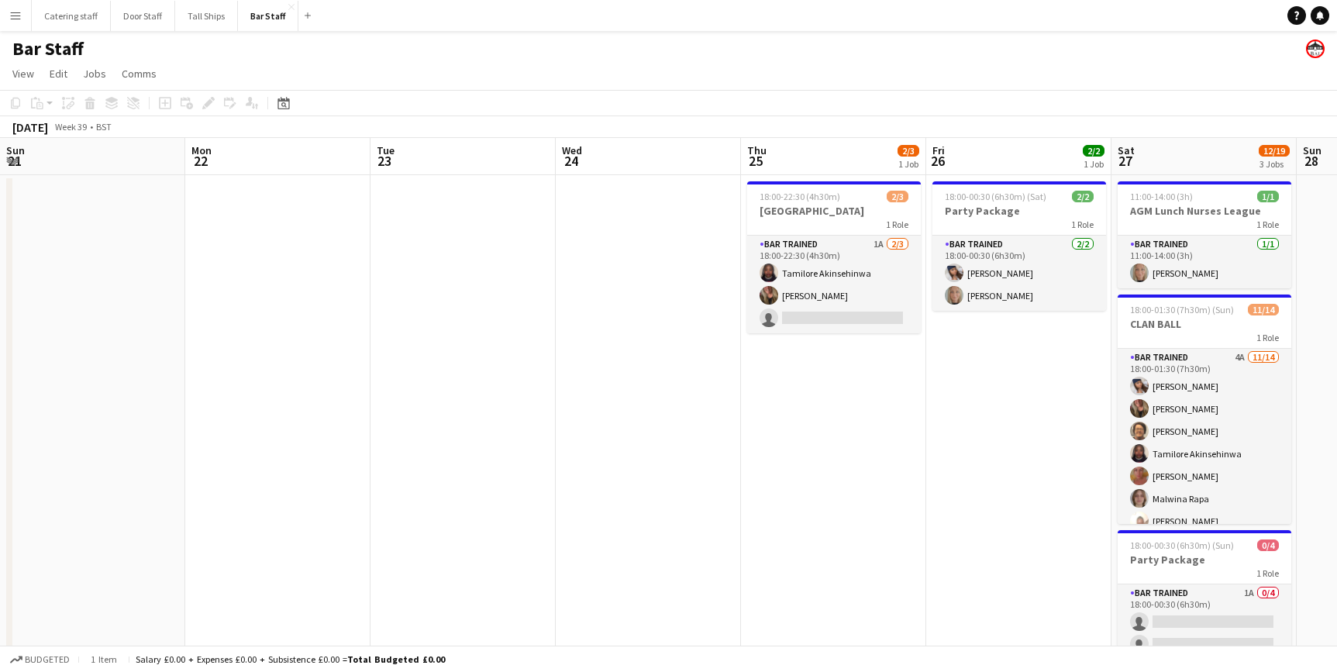 This screenshot has width=1337, height=672. Describe the element at coordinates (1268, 196) in the screenshot. I see `span: 1/1` at that location.